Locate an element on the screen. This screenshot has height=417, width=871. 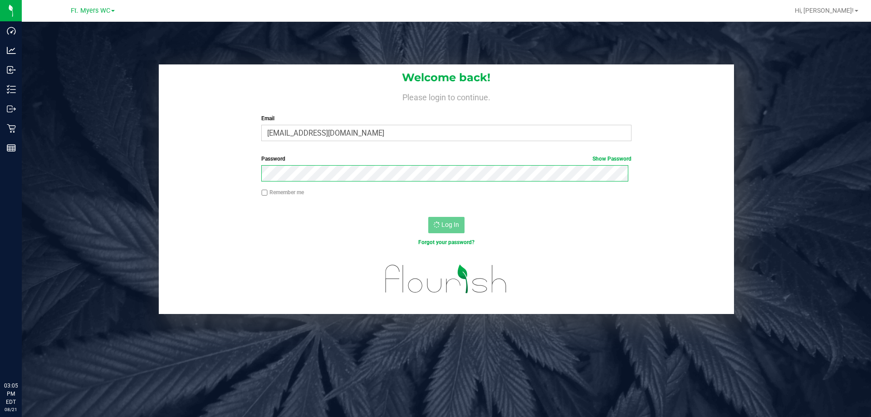
p: 03:05 PM EDT is located at coordinates (11, 394).